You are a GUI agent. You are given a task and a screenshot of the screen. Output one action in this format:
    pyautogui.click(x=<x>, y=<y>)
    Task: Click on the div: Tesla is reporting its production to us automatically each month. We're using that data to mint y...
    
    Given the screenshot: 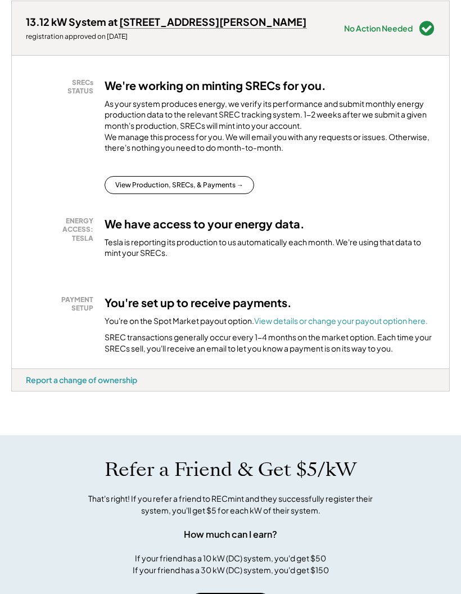 What is the action you would take?
    pyautogui.click(x=270, y=248)
    